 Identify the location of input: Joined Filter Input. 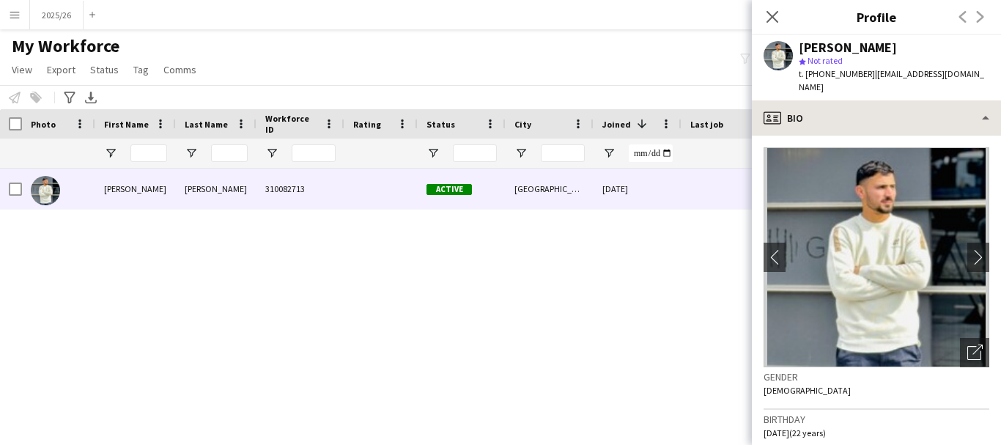
(651, 153).